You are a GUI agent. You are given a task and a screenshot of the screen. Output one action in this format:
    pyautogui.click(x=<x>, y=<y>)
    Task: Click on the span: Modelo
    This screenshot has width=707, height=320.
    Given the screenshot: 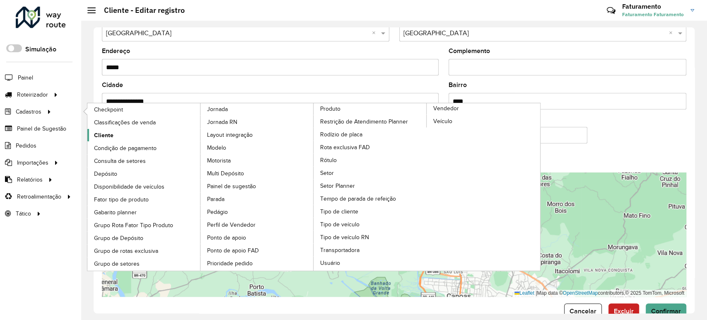 What is the action you would take?
    pyautogui.click(x=217, y=148)
    